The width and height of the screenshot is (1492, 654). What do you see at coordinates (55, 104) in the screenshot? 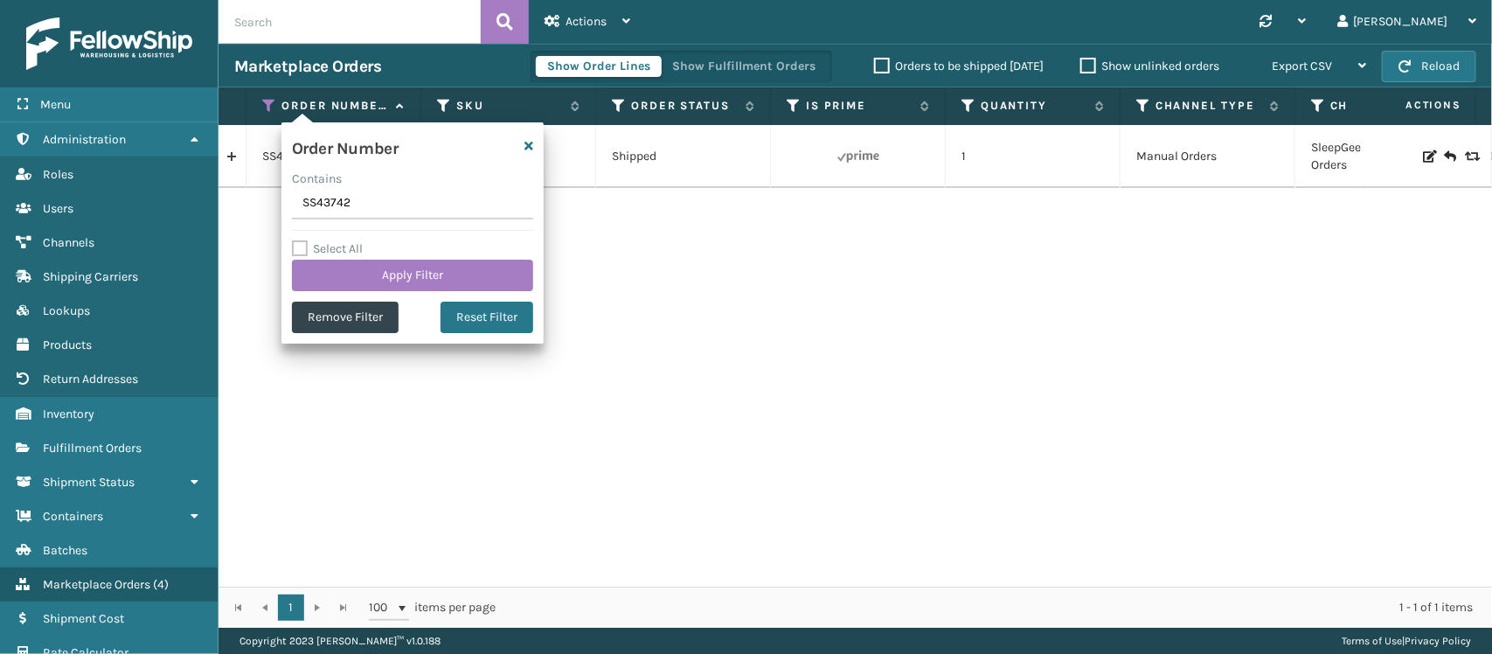
I see `span: Menu` at bounding box center [55, 104].